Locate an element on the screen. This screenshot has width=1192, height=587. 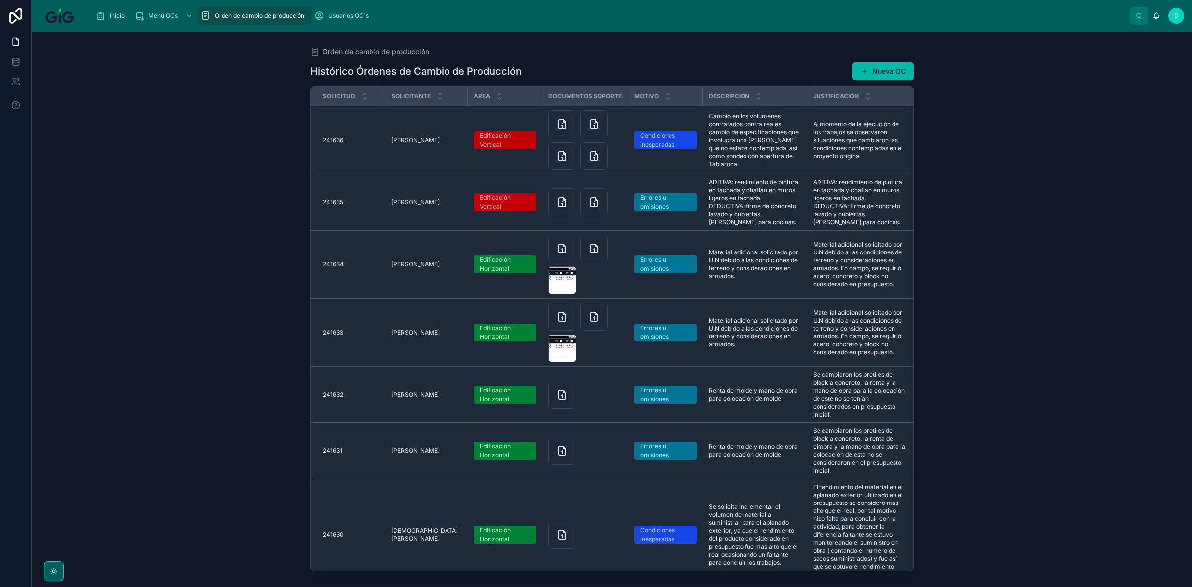
span: 241630 is located at coordinates (333, 534).